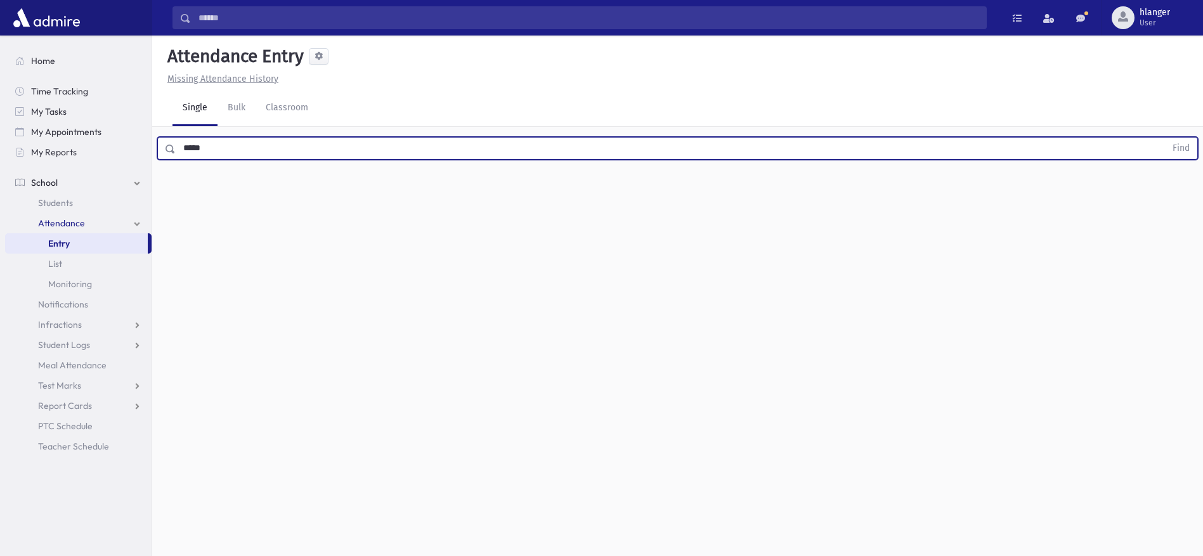 Image resolution: width=1203 pixels, height=556 pixels. I want to click on span: Students, so click(55, 203).